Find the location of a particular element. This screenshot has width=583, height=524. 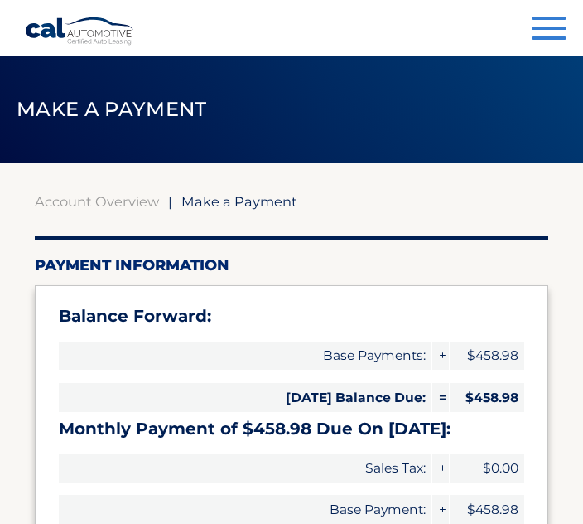

a: Cal Automotive is located at coordinates (80, 31).